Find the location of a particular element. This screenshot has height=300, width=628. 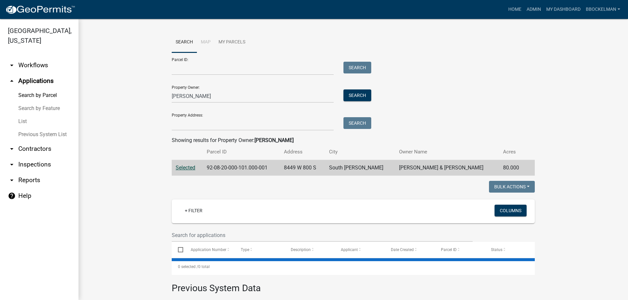

span: Type is located at coordinates (245, 250).